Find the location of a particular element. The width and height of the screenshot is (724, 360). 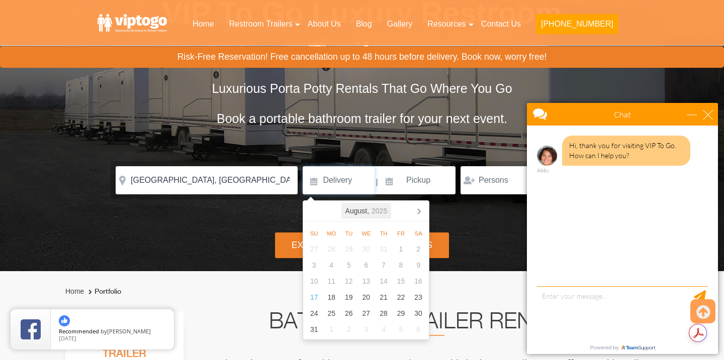

div: 12 is located at coordinates (349, 282).